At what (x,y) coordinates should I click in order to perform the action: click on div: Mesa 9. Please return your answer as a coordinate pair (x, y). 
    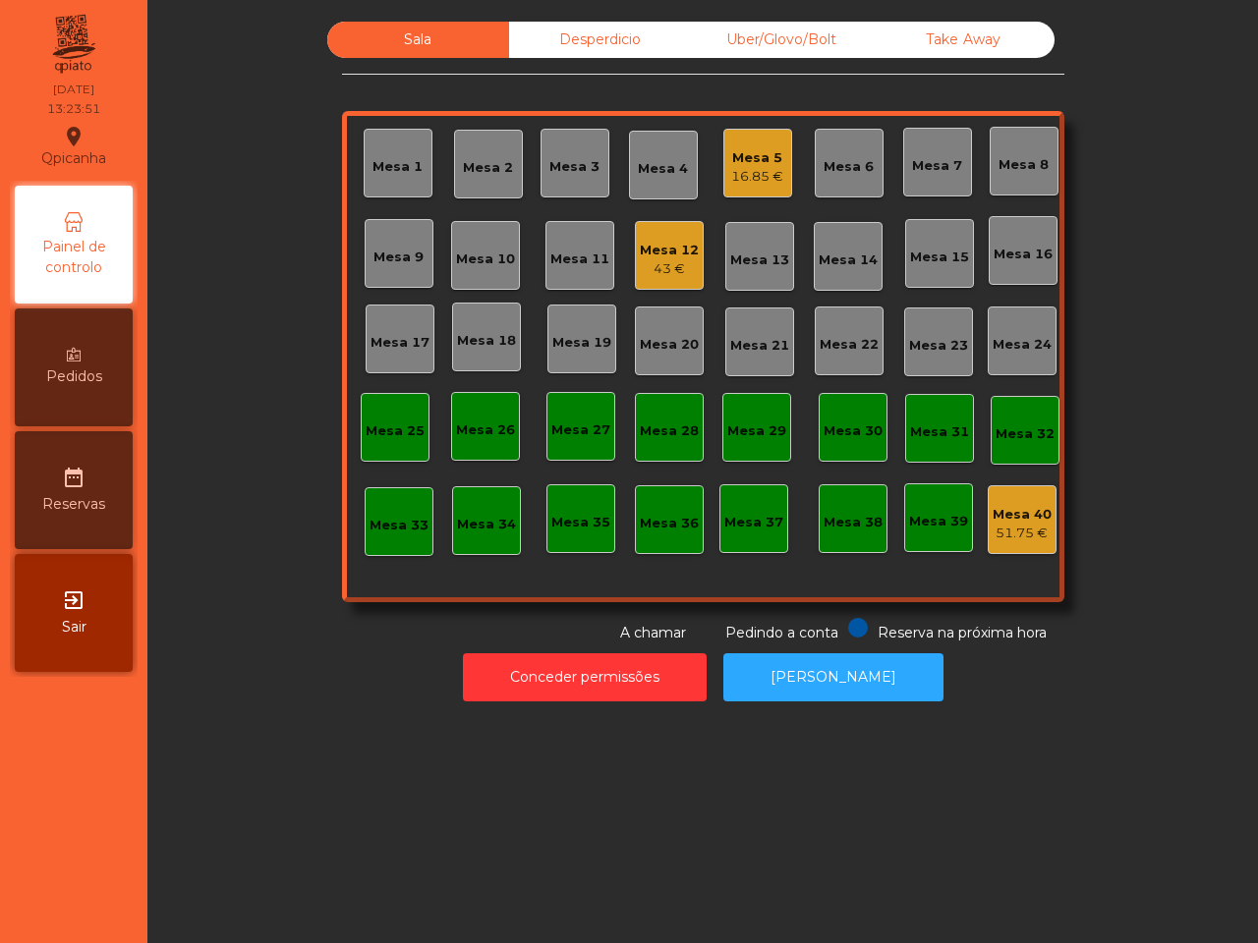
    Looking at the image, I should click on (398, 257).